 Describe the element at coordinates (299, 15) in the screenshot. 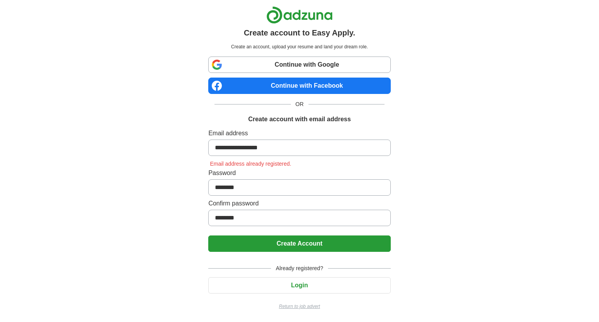

I see `img: Adzuna logo` at that location.